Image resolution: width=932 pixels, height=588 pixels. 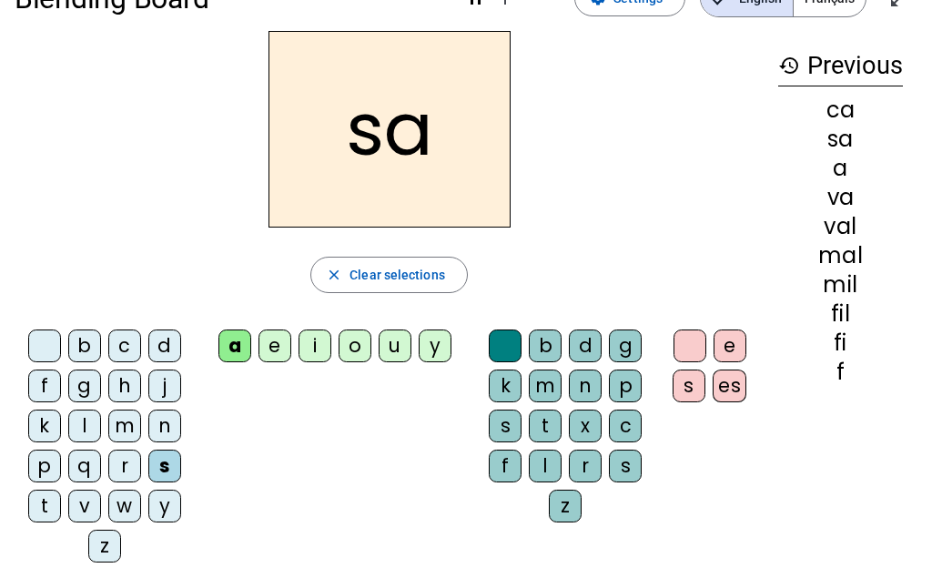 I want to click on h3: Previous, so click(x=840, y=66).